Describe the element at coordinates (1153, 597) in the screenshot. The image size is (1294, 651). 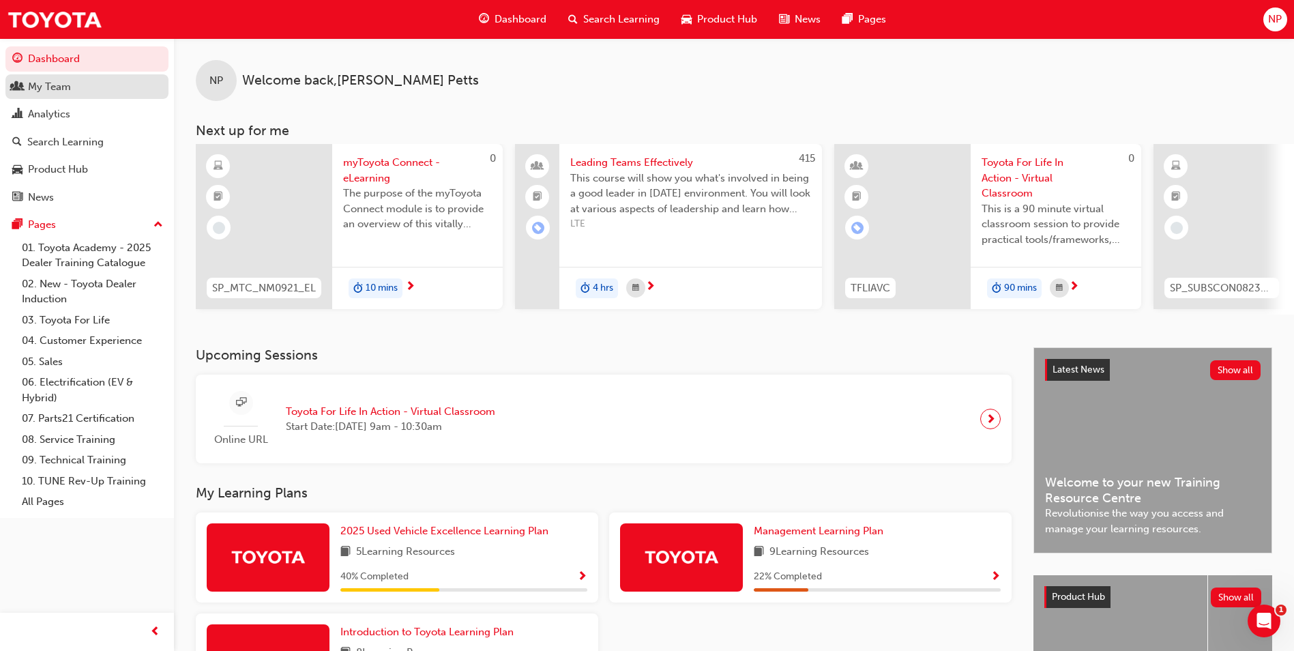
I see `a: Product HubShow all` at that location.